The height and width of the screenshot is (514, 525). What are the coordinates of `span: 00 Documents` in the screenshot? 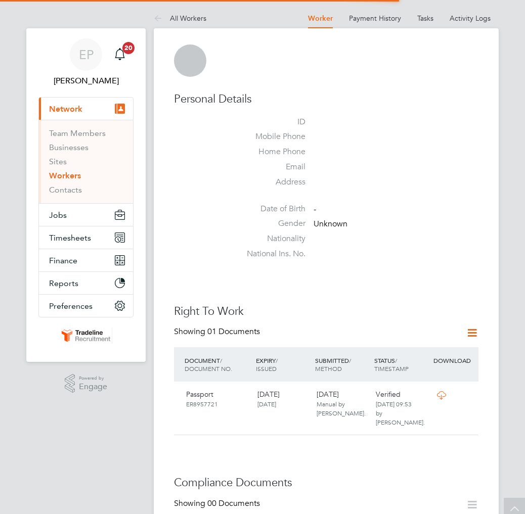 It's located at (233, 503).